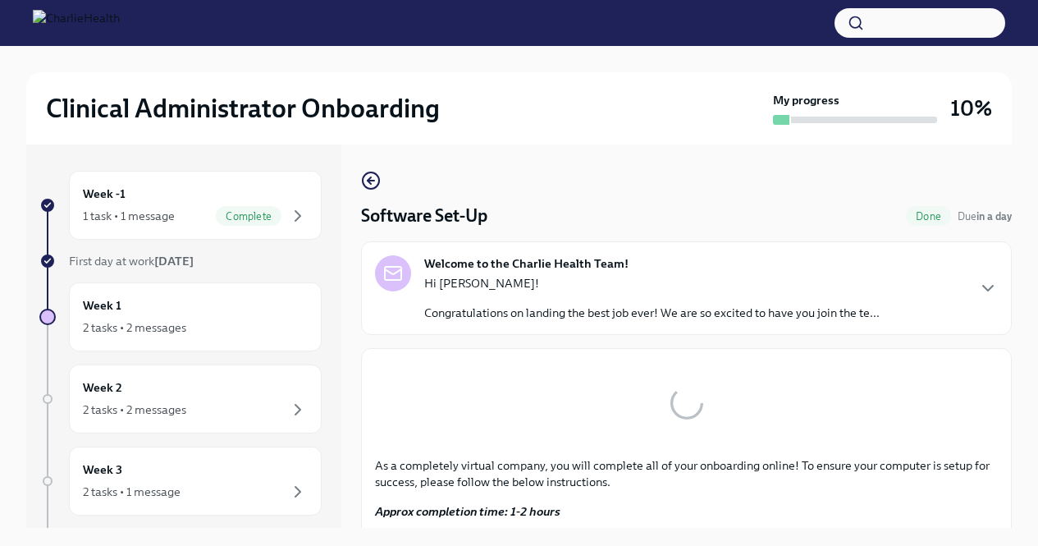 The image size is (1038, 546). What do you see at coordinates (985, 216) in the screenshot?
I see `span: August 19th, 2025 07:00` at bounding box center [985, 216].